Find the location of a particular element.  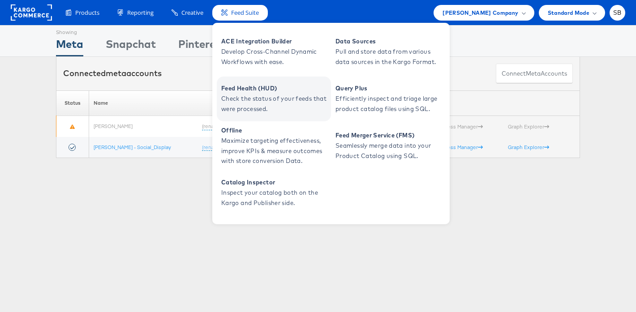

a: Catalog Inspector Inspect your catalog both on the Kargo and Publisher side. is located at coordinates (274, 193).